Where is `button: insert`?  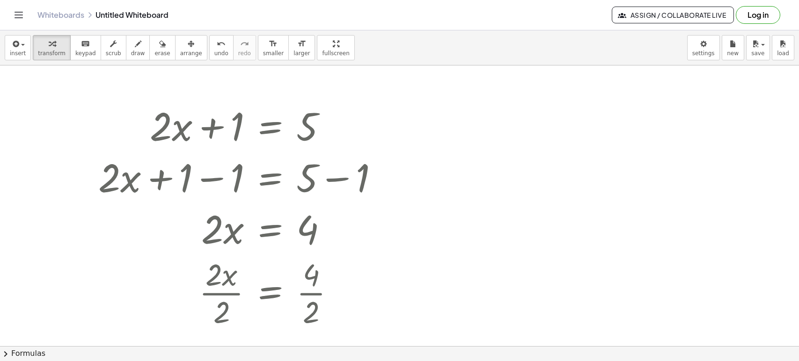 button: insert is located at coordinates (18, 48).